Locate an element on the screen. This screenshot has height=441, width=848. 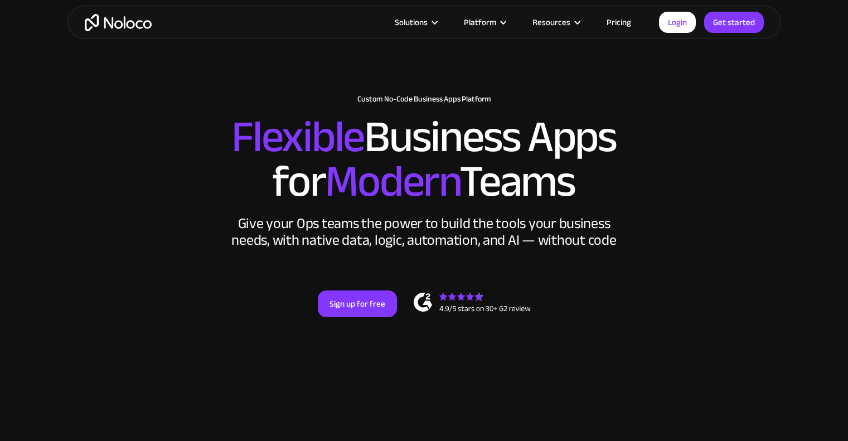
h2: Business Apps for Teams is located at coordinates (424, 160).